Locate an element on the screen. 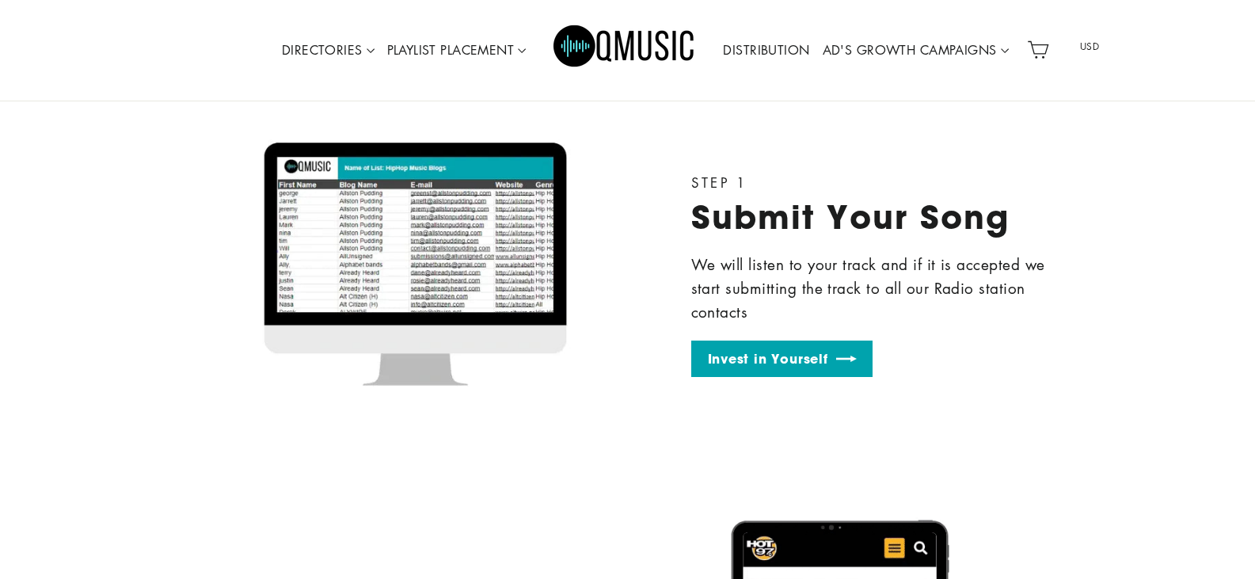 The image size is (1255, 579). img: Q Music Promotions is located at coordinates (625, 50).